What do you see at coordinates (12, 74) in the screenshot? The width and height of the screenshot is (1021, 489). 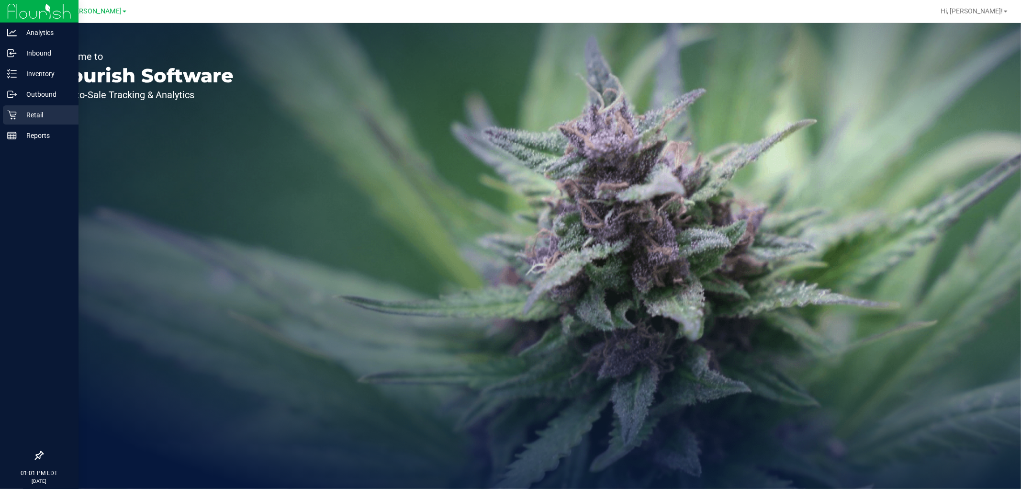 I see `inline-svg: Inventory` at bounding box center [12, 74].